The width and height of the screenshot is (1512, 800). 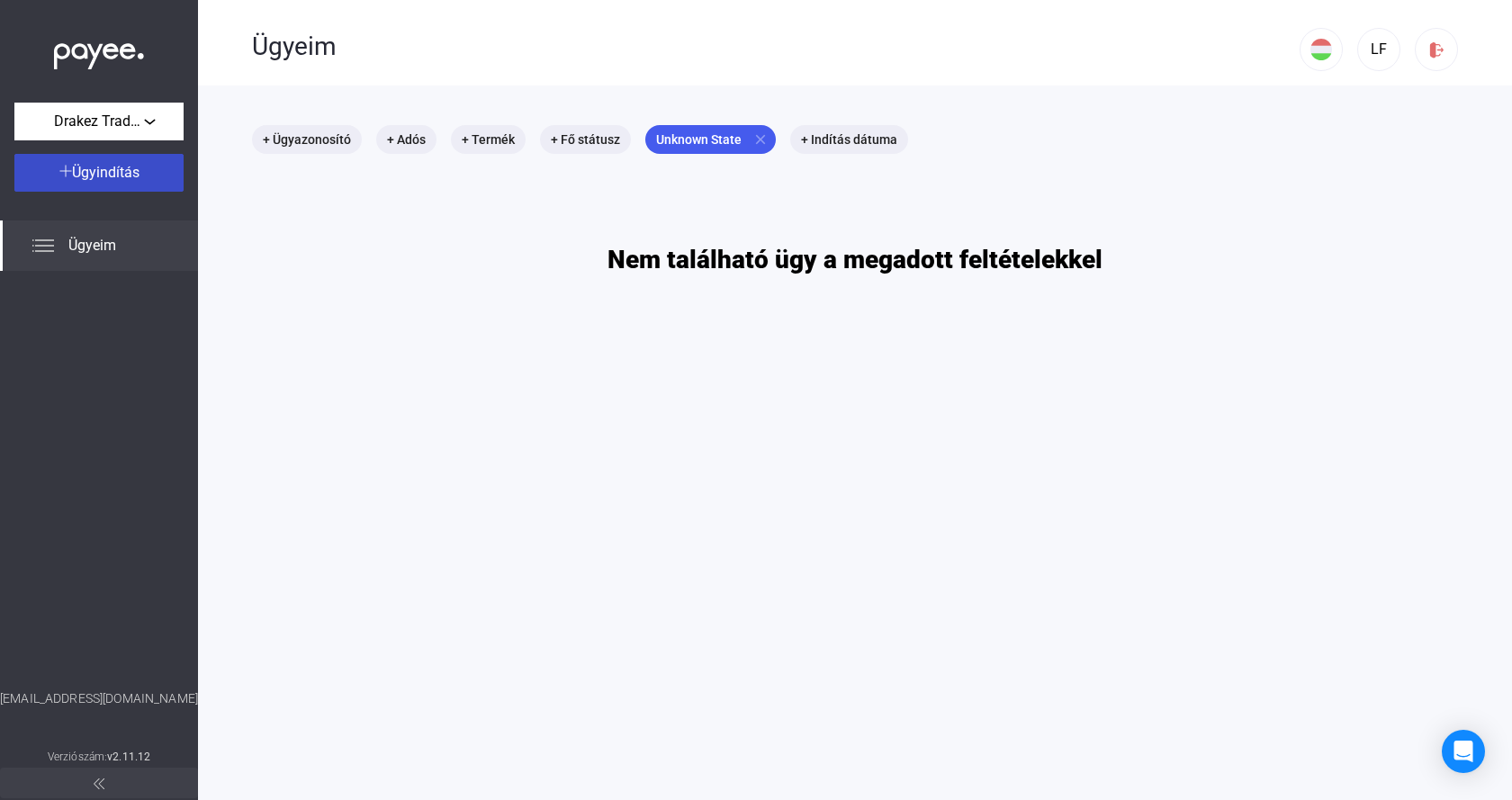 I want to click on strong: v2.11.12, so click(x=128, y=757).